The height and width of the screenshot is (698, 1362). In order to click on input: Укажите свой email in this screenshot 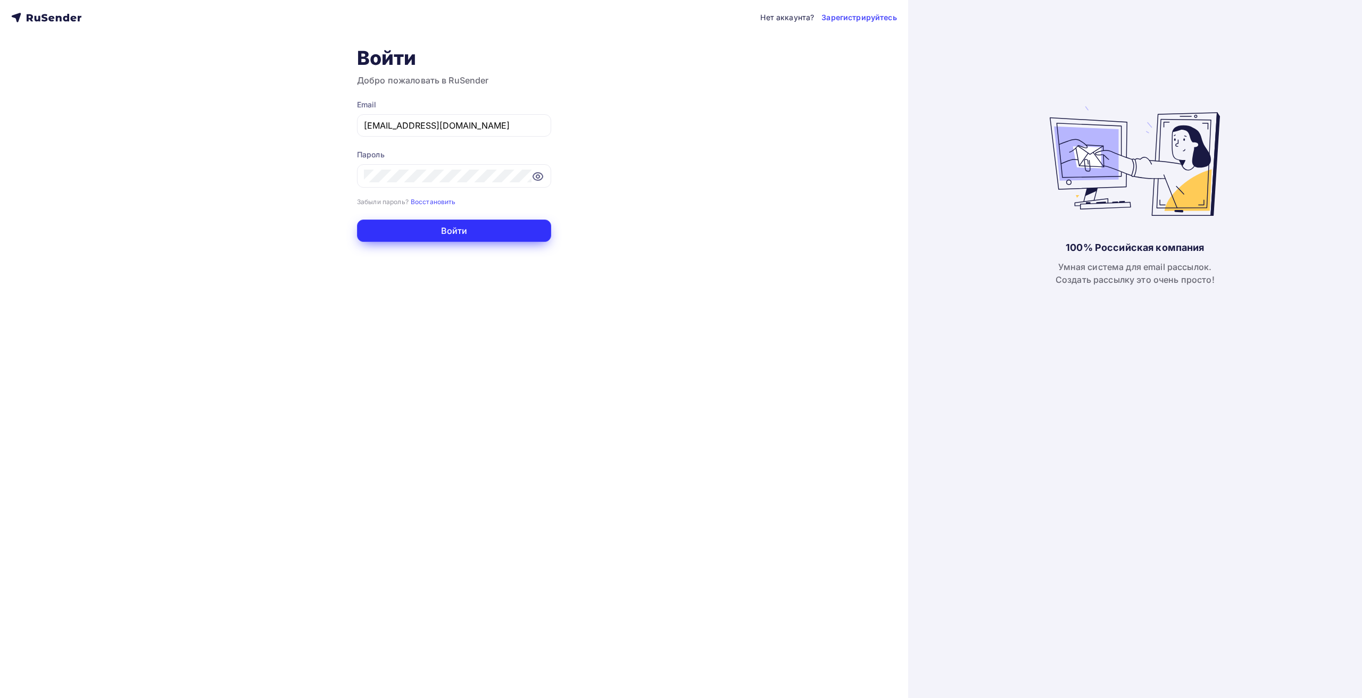, I will do `click(454, 126)`.